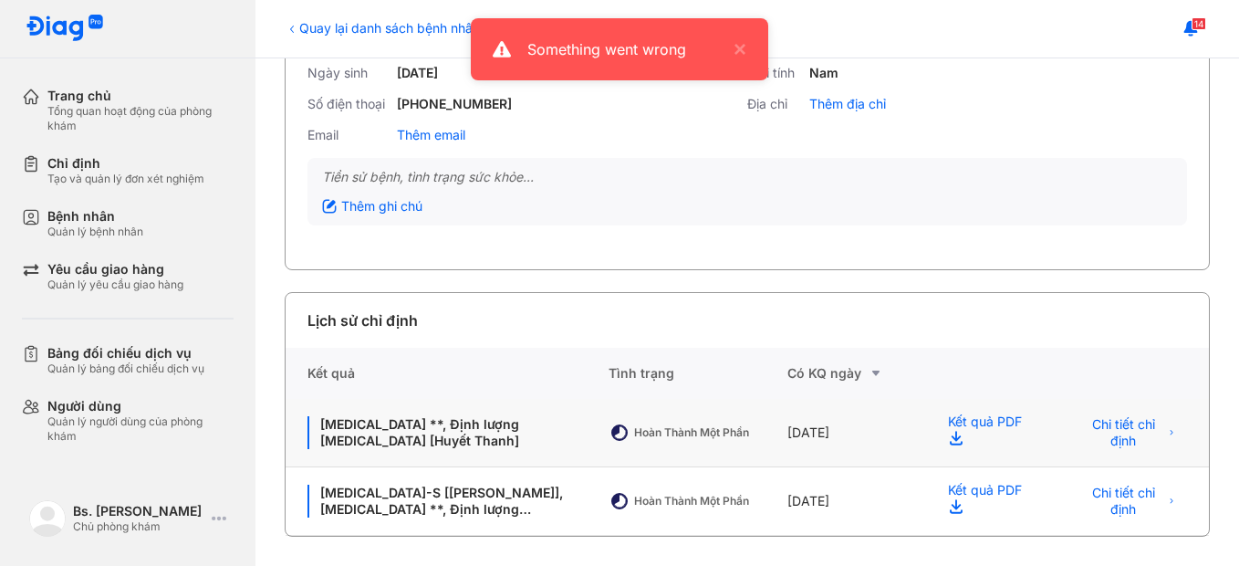  I want to click on button: close, so click(736, 49).